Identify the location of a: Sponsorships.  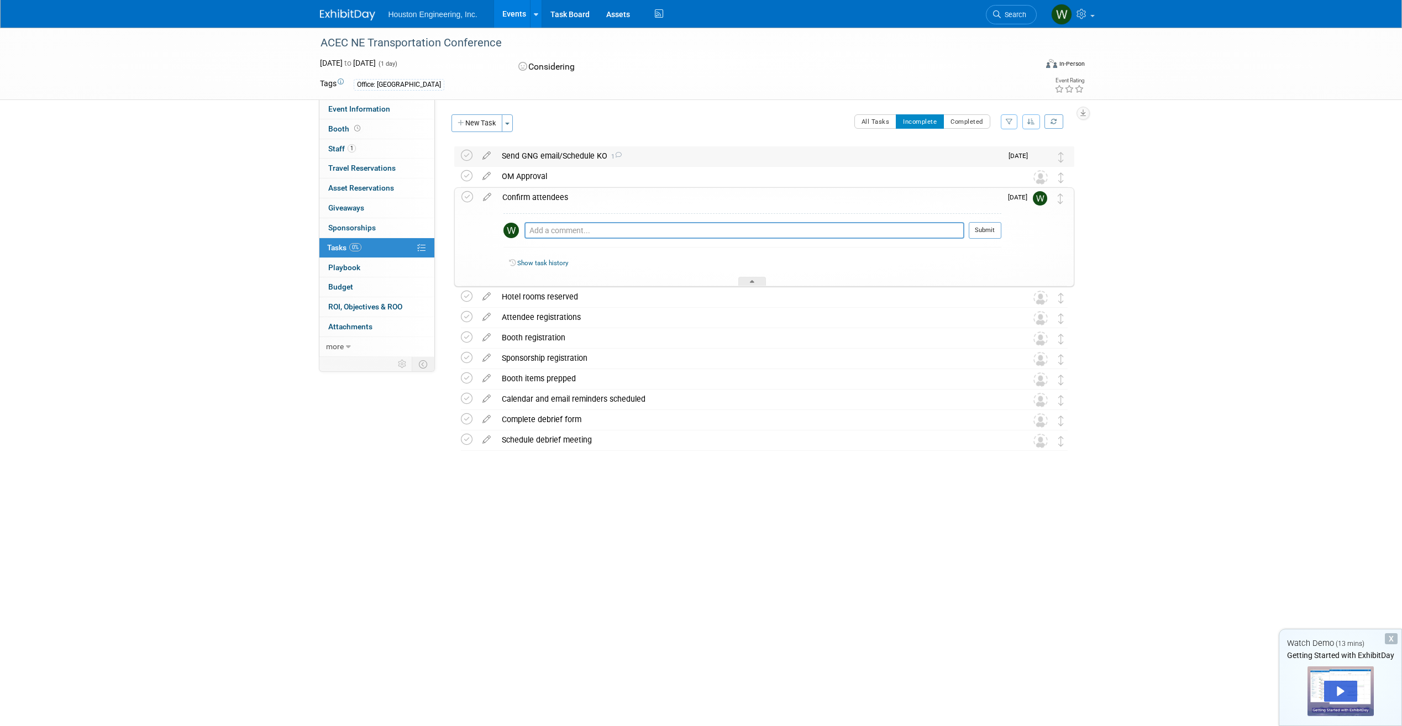
(377, 228).